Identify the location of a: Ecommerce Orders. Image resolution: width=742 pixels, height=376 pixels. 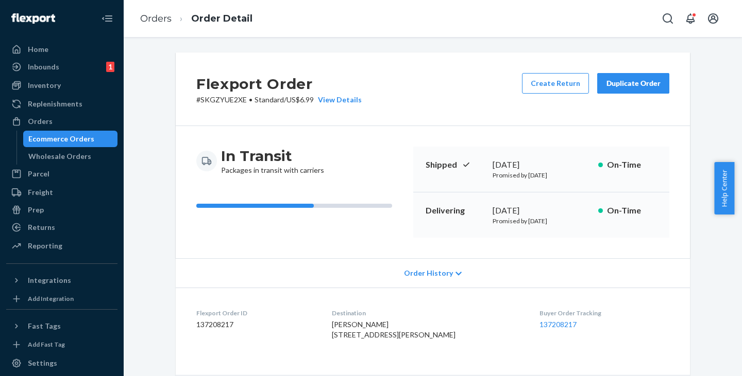
(71, 139).